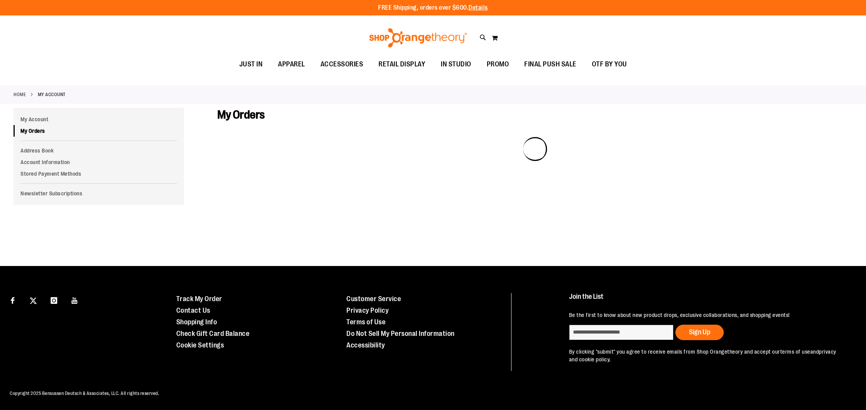 Image resolution: width=866 pixels, height=410 pixels. I want to click on p: FREE Shipping, orders over $600., so click(433, 8).